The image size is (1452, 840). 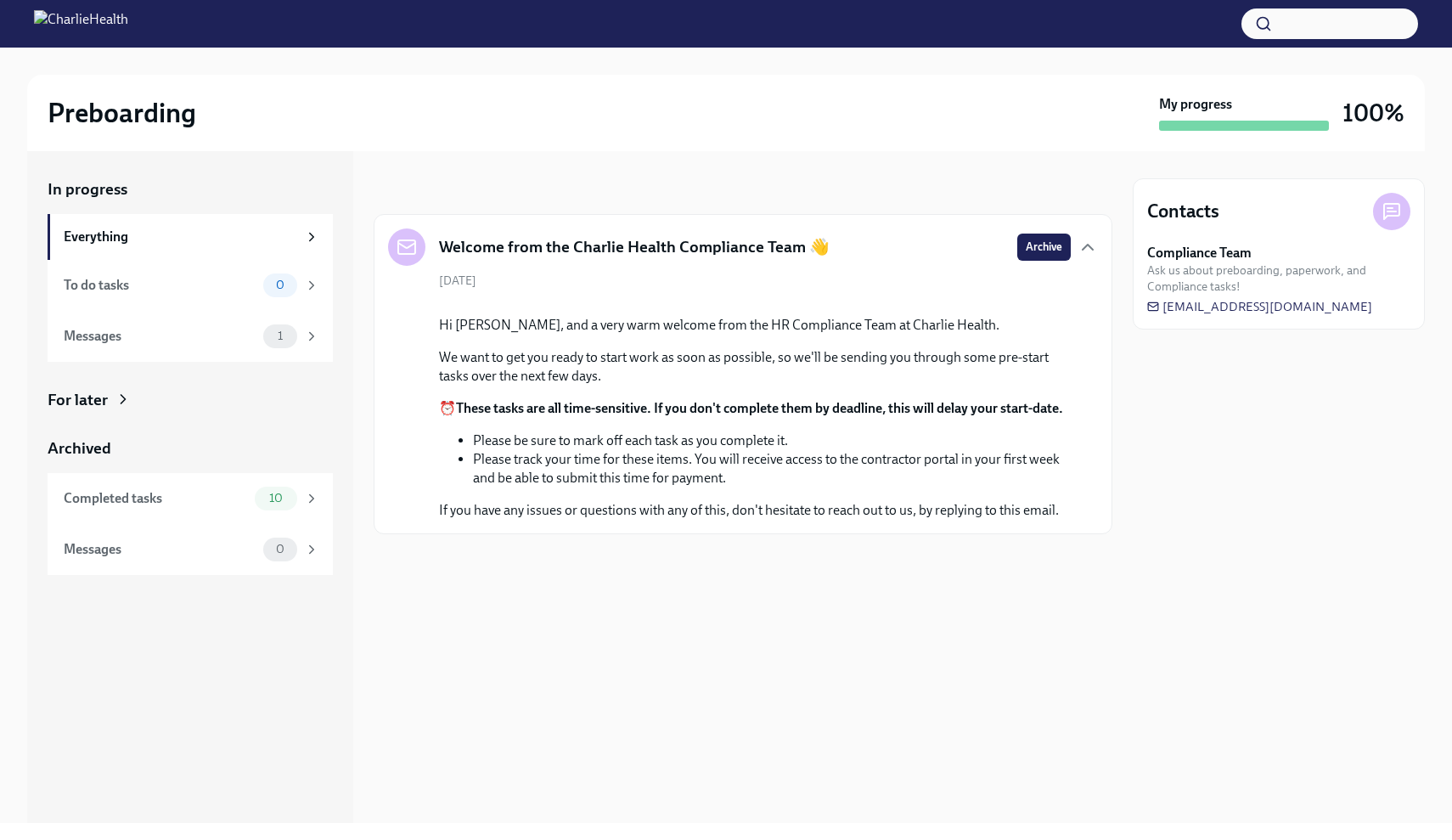 I want to click on div: Archived, so click(x=190, y=448).